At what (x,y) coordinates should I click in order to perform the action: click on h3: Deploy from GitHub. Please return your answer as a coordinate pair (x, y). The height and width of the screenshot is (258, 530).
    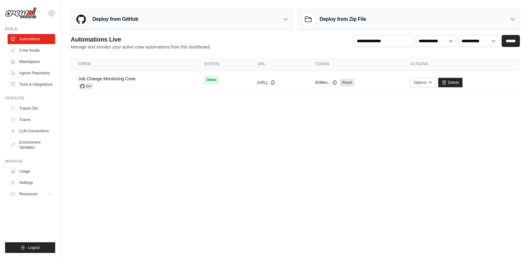
    Looking at the image, I should click on (115, 19).